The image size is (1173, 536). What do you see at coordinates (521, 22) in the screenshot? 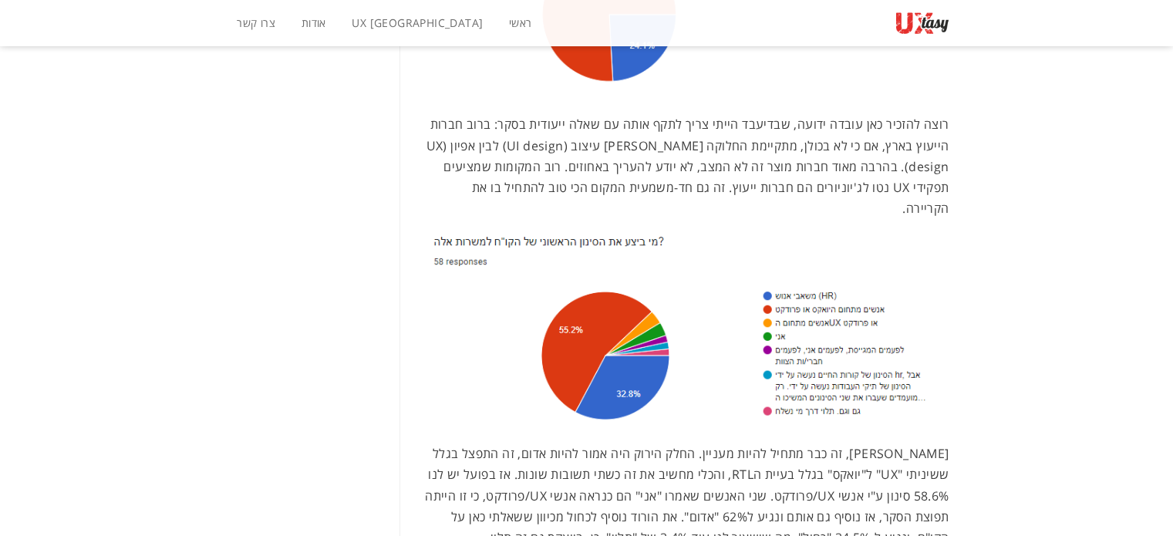
I see `span: ראשי` at bounding box center [521, 22].